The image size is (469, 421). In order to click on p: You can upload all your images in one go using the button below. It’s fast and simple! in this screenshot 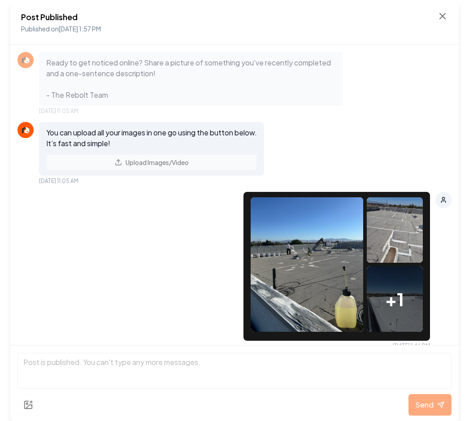, I will do `click(152, 138)`.